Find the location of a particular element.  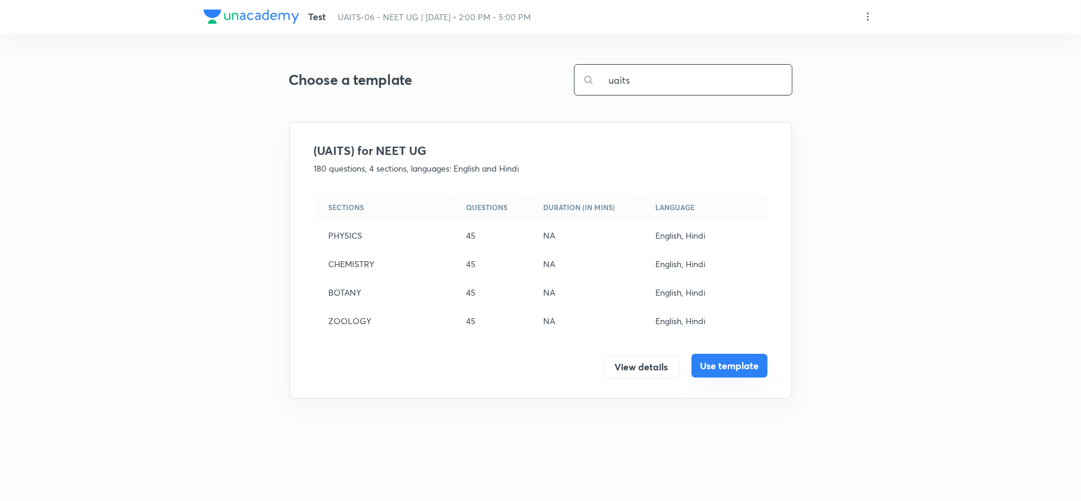

p: 180 questions, 4 sections, languages: English and Hindi is located at coordinates (541, 168).